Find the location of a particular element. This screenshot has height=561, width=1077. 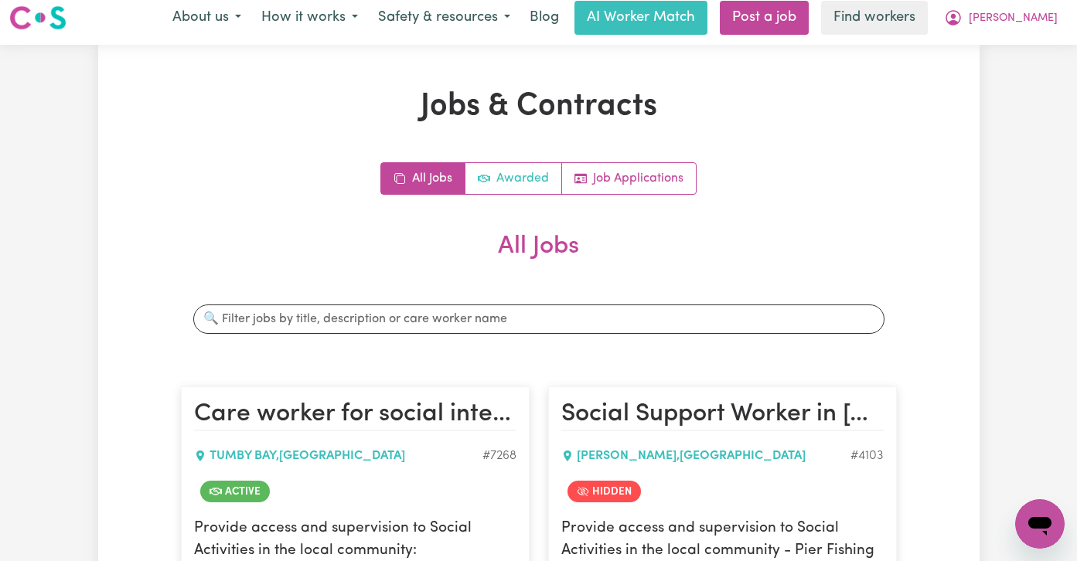

div: Job ID #7268 is located at coordinates (499, 456).